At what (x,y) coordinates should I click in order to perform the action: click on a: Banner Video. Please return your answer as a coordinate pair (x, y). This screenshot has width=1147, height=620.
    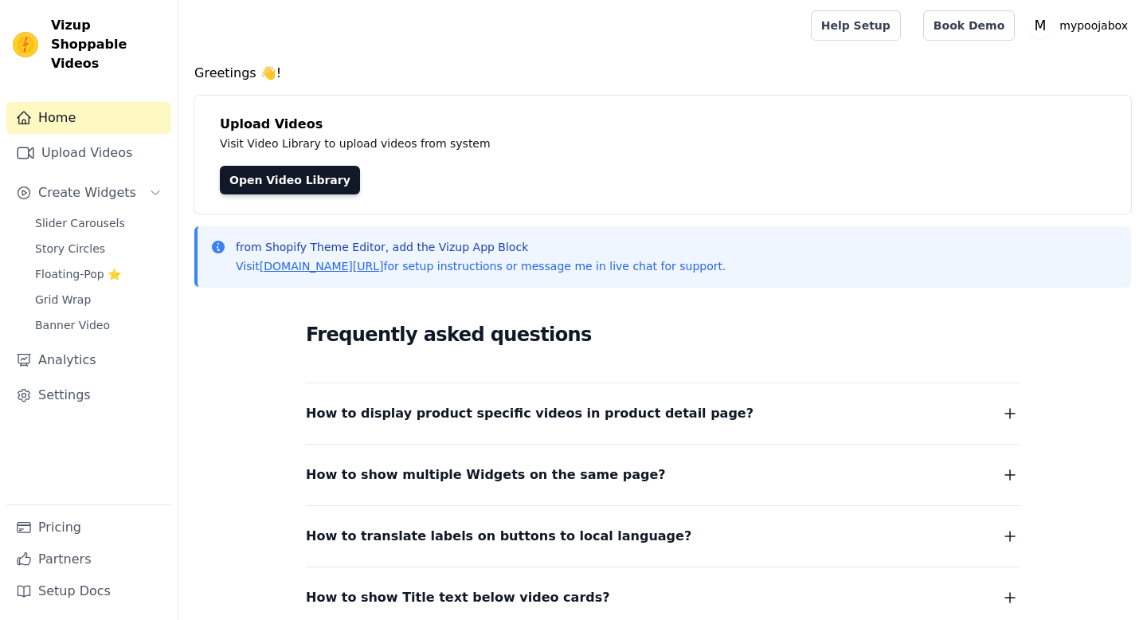
    Looking at the image, I should click on (98, 325).